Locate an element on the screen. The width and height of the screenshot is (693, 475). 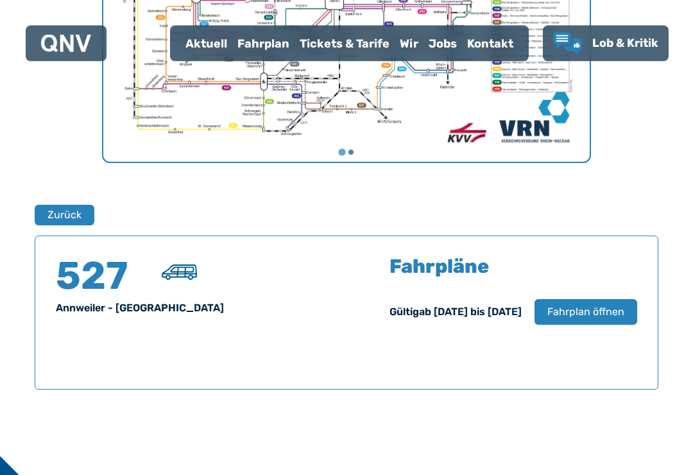
button: Zurück is located at coordinates (64, 216).